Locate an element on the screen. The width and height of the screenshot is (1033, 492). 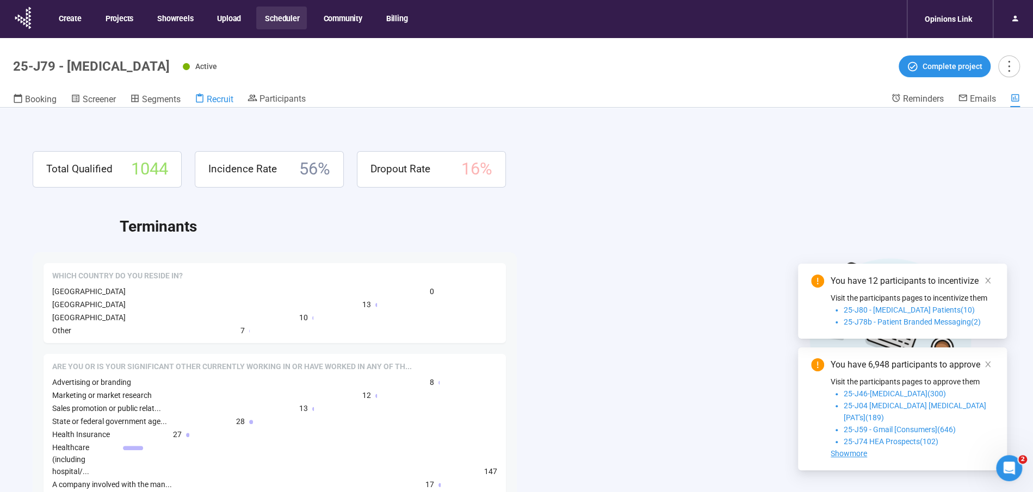
span: 25-J78b - Patient Branded Messaging(2) is located at coordinates (912, 322).